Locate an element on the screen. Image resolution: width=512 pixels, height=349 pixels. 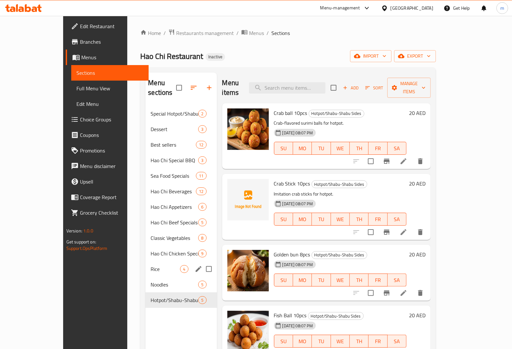
span: 12 is located at coordinates (201, 191).